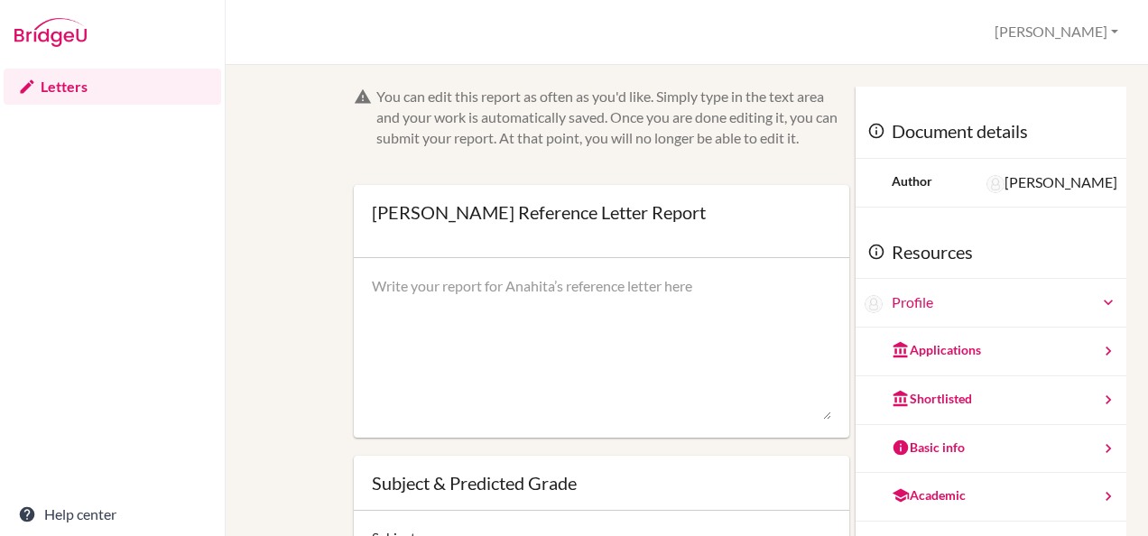  What do you see at coordinates (613, 117) in the screenshot?
I see `div: You can edit this report as often as you'd like. Simply type in the text area and your work is au...` at bounding box center [613, 117].